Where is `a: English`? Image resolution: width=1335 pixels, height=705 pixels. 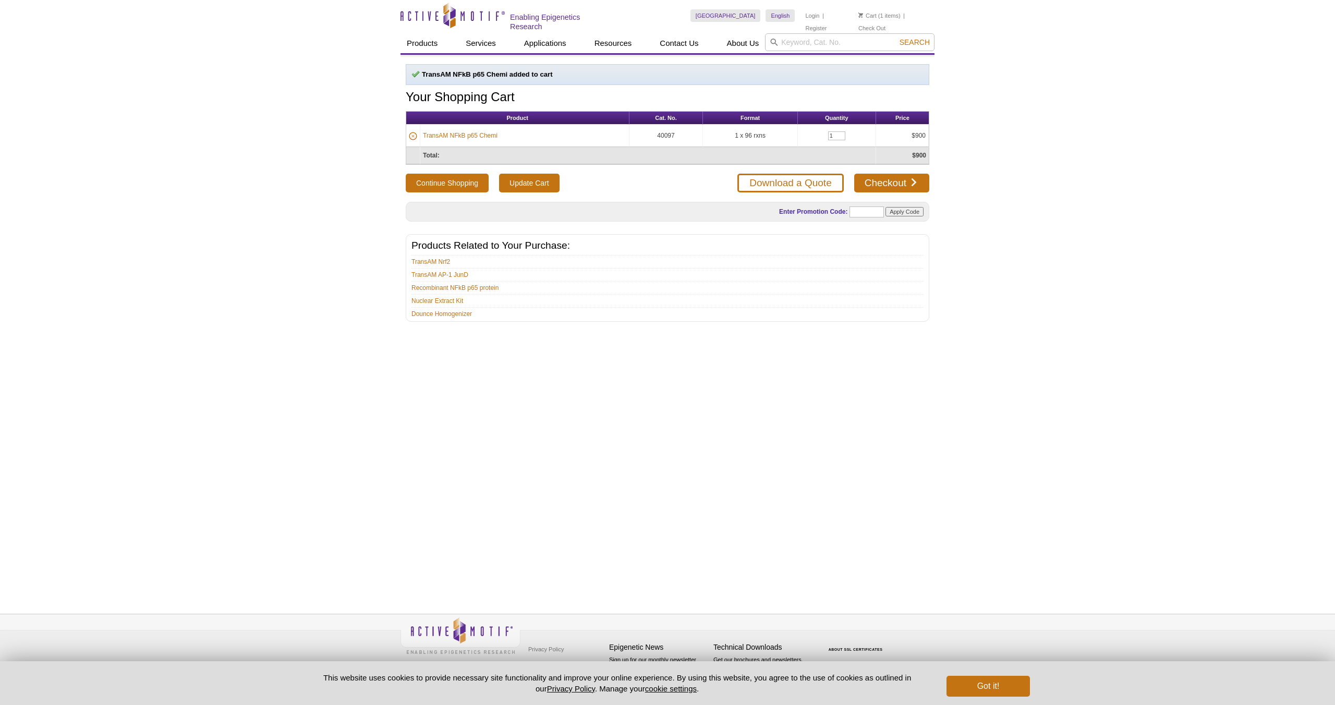
a: English is located at coordinates (780, 16).